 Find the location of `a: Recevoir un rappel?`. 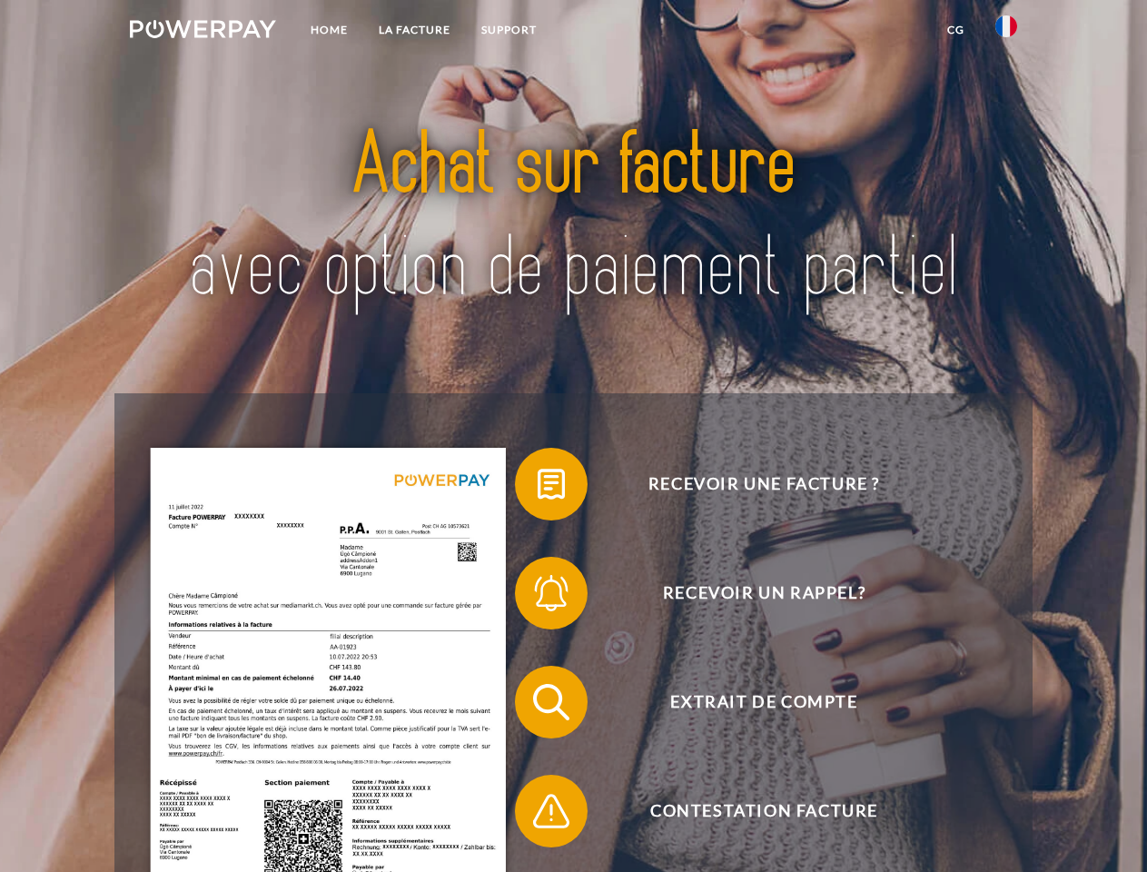

a: Recevoir un rappel? is located at coordinates (751, 593).